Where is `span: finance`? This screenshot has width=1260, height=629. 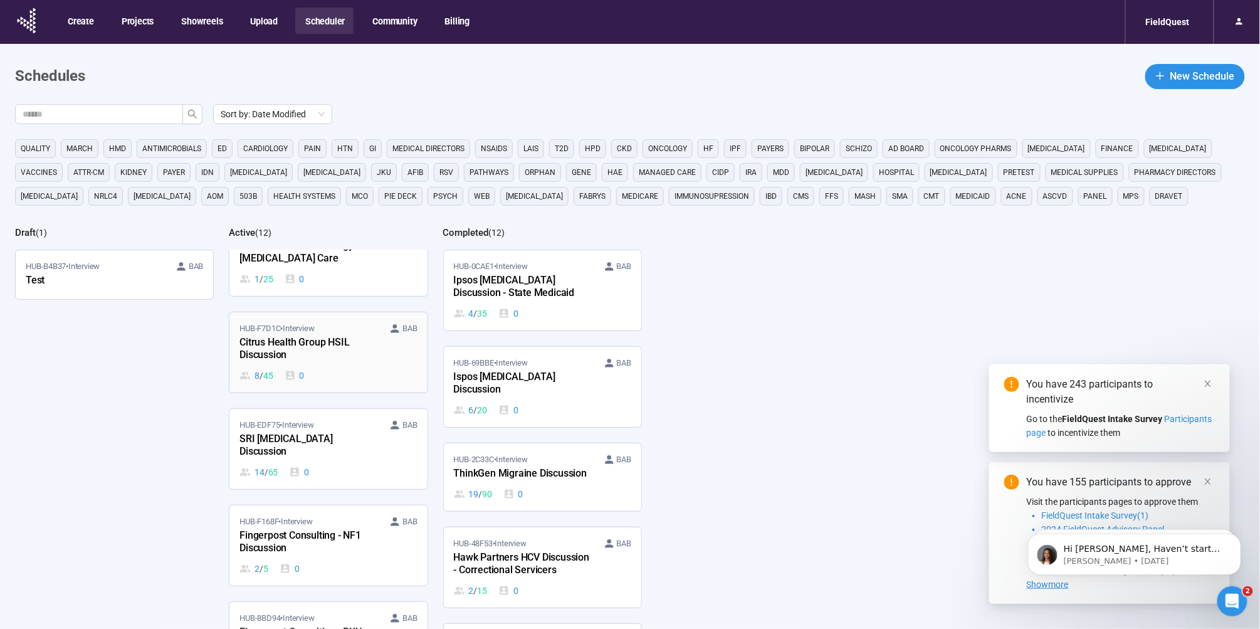
span: finance is located at coordinates (1117, 149).